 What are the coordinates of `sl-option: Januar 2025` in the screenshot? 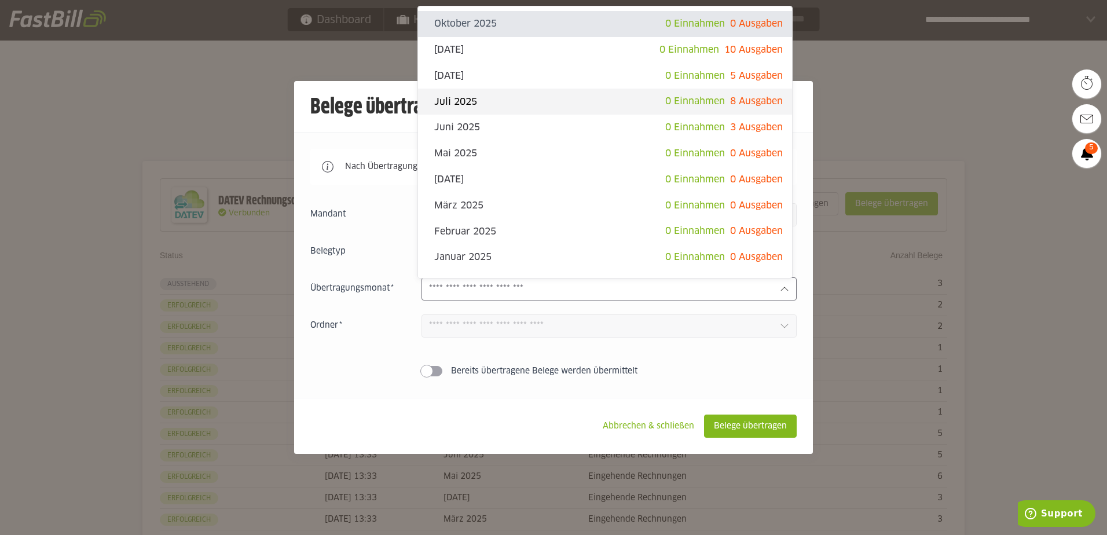 It's located at (605, 257).